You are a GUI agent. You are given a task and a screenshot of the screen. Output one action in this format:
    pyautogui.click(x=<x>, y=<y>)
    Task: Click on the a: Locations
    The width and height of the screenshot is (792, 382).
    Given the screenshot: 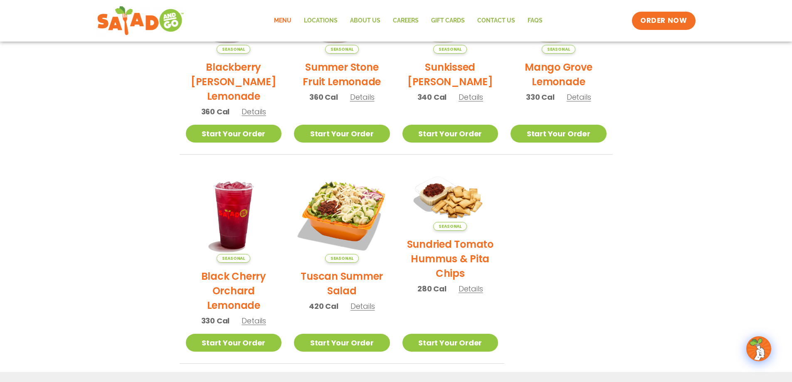 What is the action you would take?
    pyautogui.click(x=321, y=21)
    